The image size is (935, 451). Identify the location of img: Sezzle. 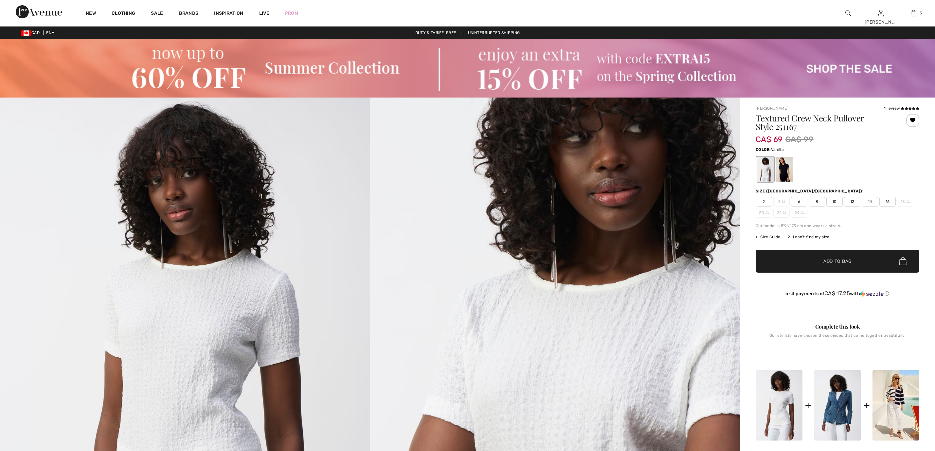
(872, 294).